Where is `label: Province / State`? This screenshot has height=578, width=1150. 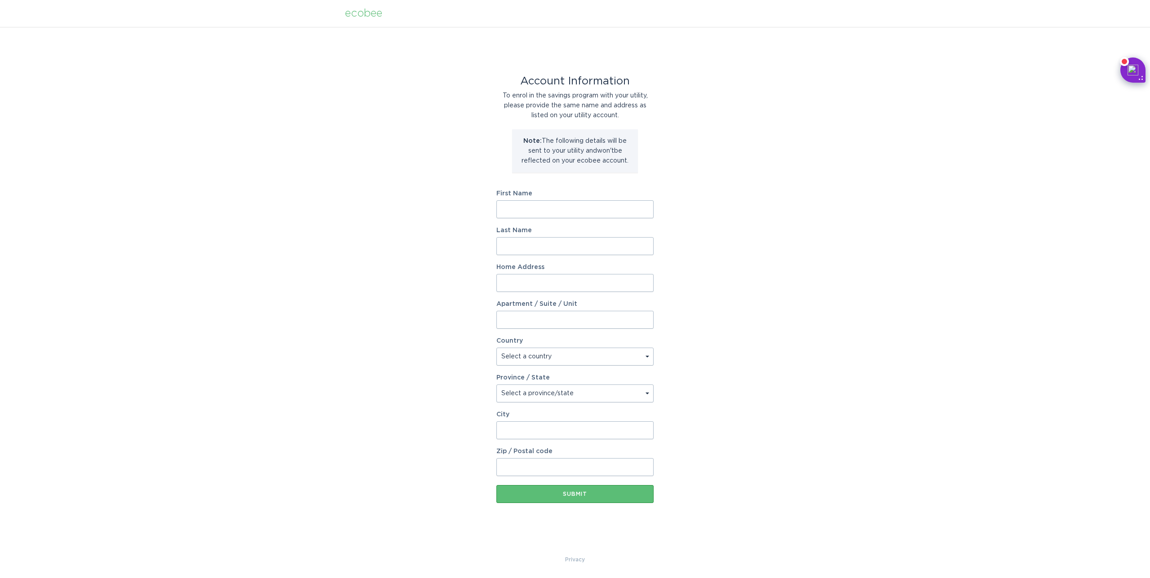
label: Province / State is located at coordinates (523, 378).